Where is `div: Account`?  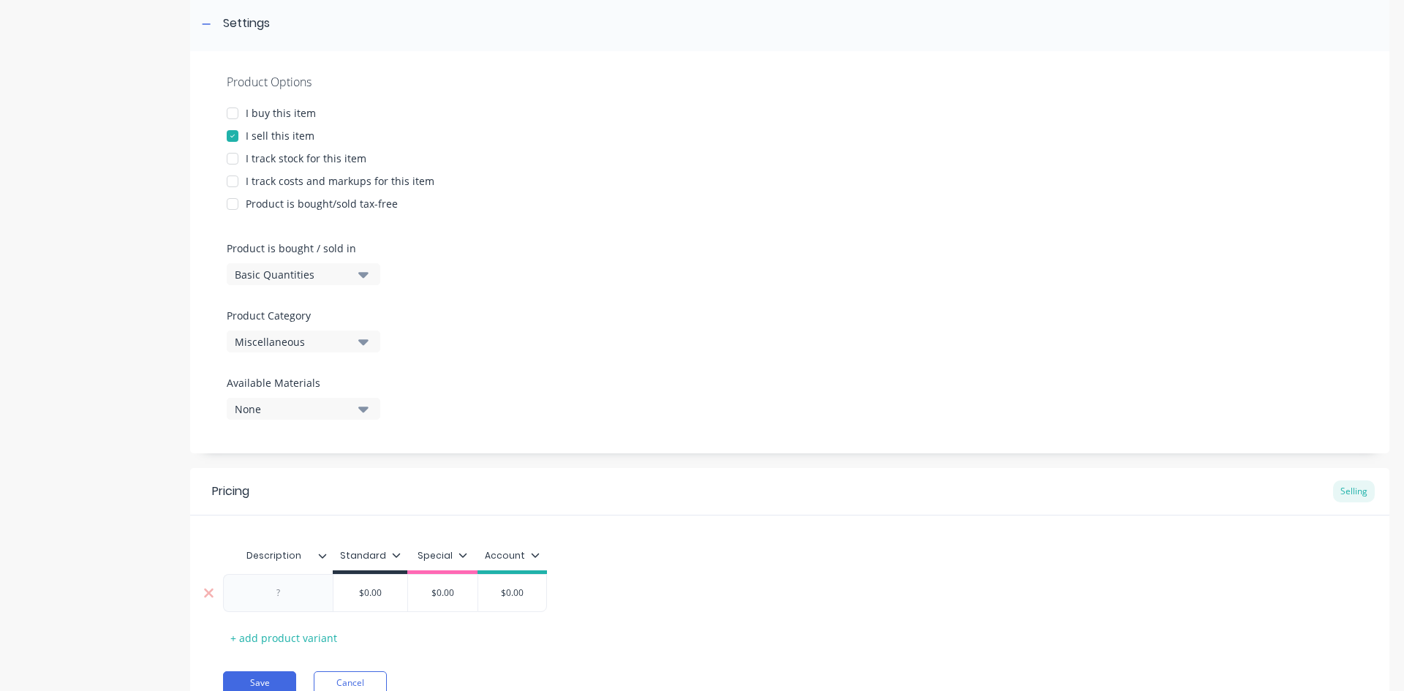 div: Account is located at coordinates (512, 556).